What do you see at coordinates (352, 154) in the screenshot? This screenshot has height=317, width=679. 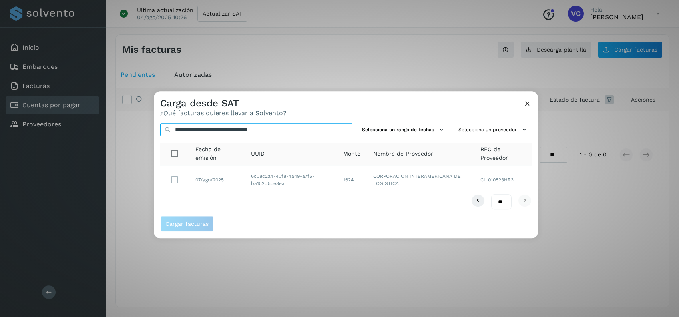 I see `span: Monto` at bounding box center [352, 154].